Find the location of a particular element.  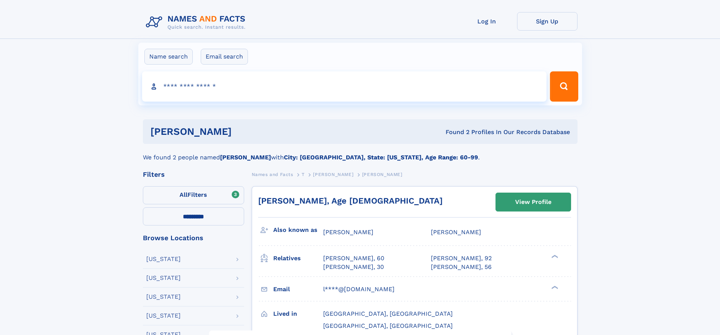

div: Filters is located at coordinates (193, 175).